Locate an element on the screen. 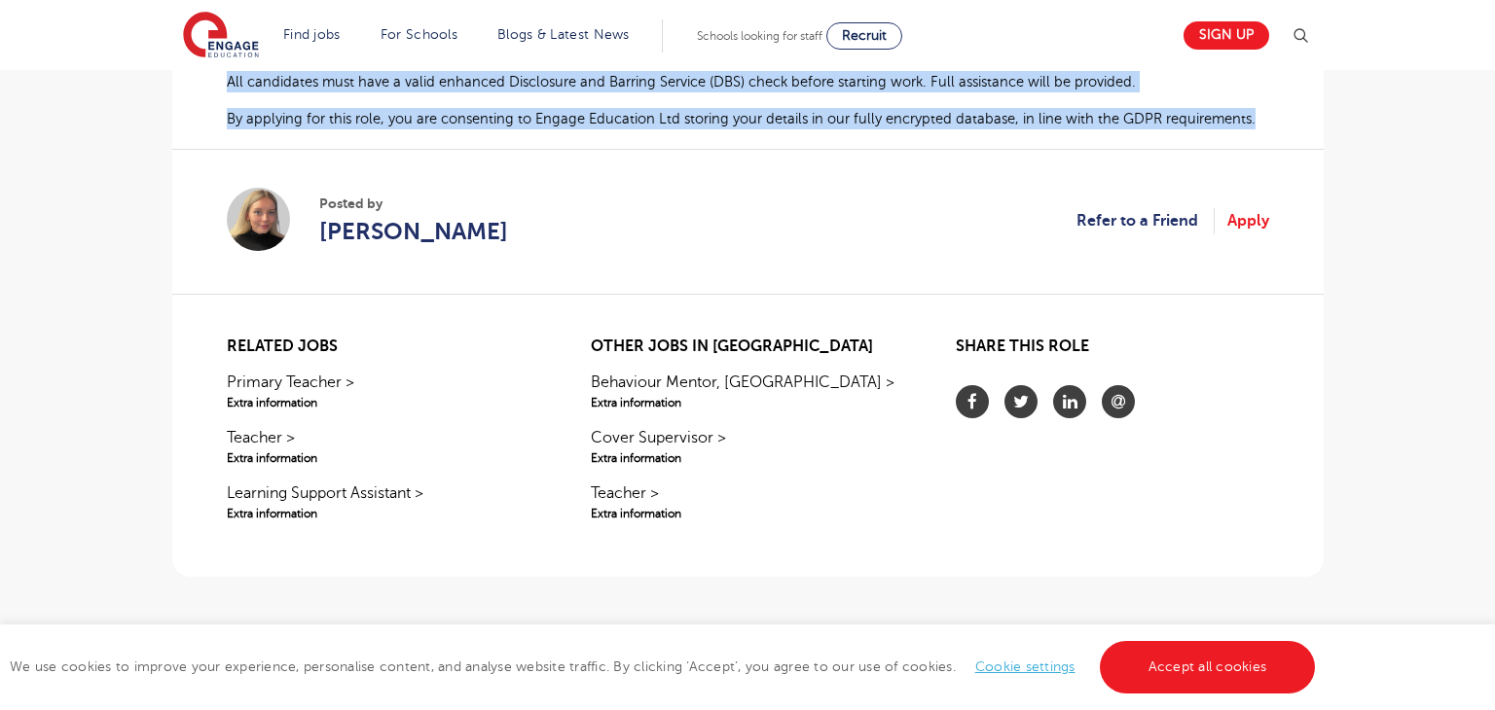 This screenshot has height=710, width=1495. a: Recruit is located at coordinates (864, 36).